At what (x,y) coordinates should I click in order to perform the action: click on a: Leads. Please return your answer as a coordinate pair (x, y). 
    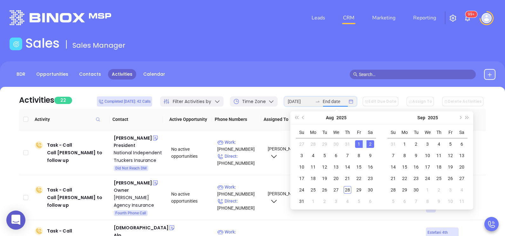
    Looking at the image, I should click on (318, 18).